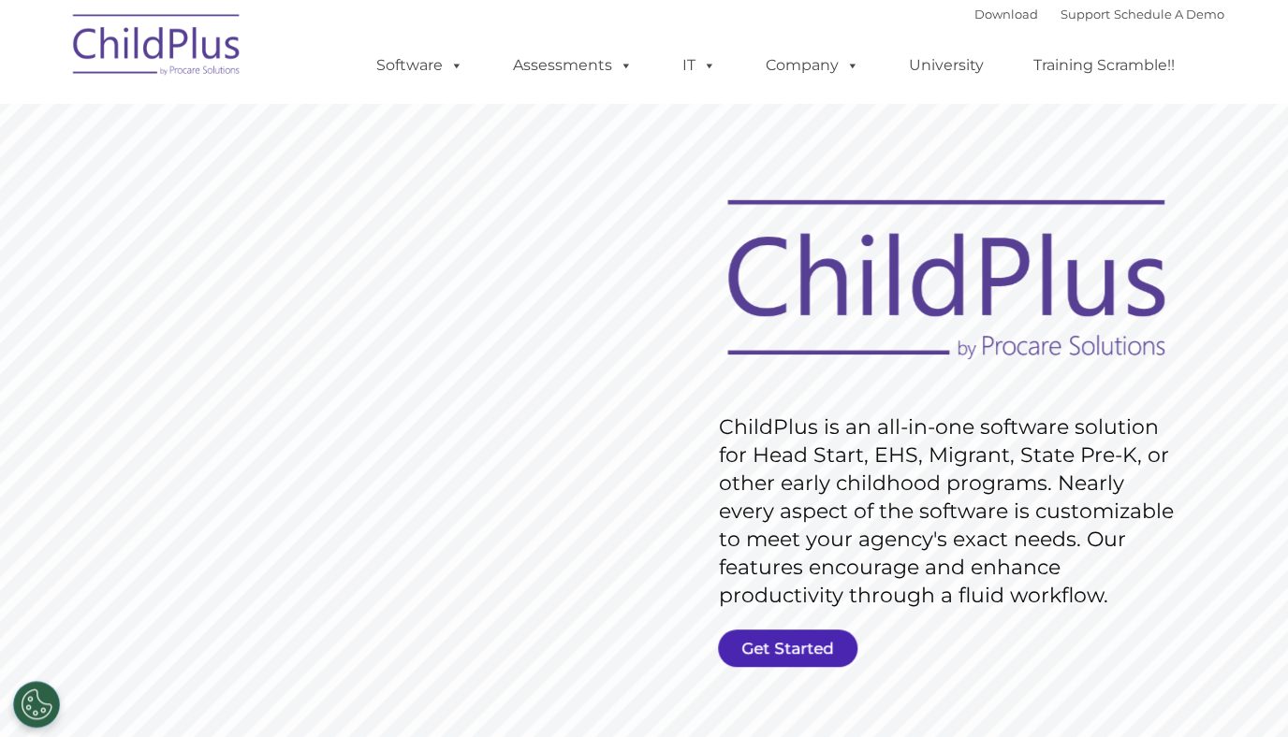 This screenshot has height=737, width=1288. What do you see at coordinates (812, 66) in the screenshot?
I see `a: Company` at bounding box center [812, 66].